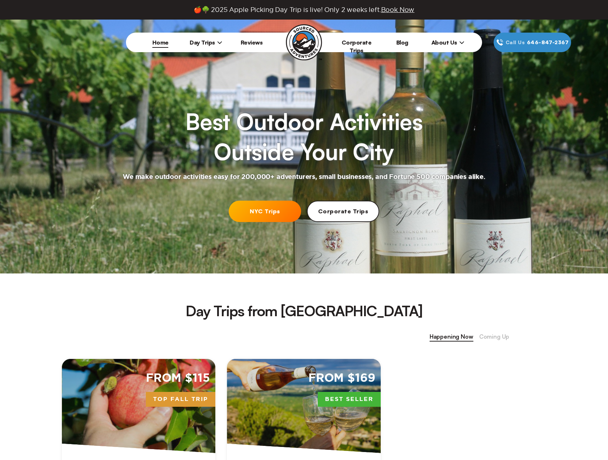  Describe the element at coordinates (494, 337) in the screenshot. I see `span: Coming Up` at that location.